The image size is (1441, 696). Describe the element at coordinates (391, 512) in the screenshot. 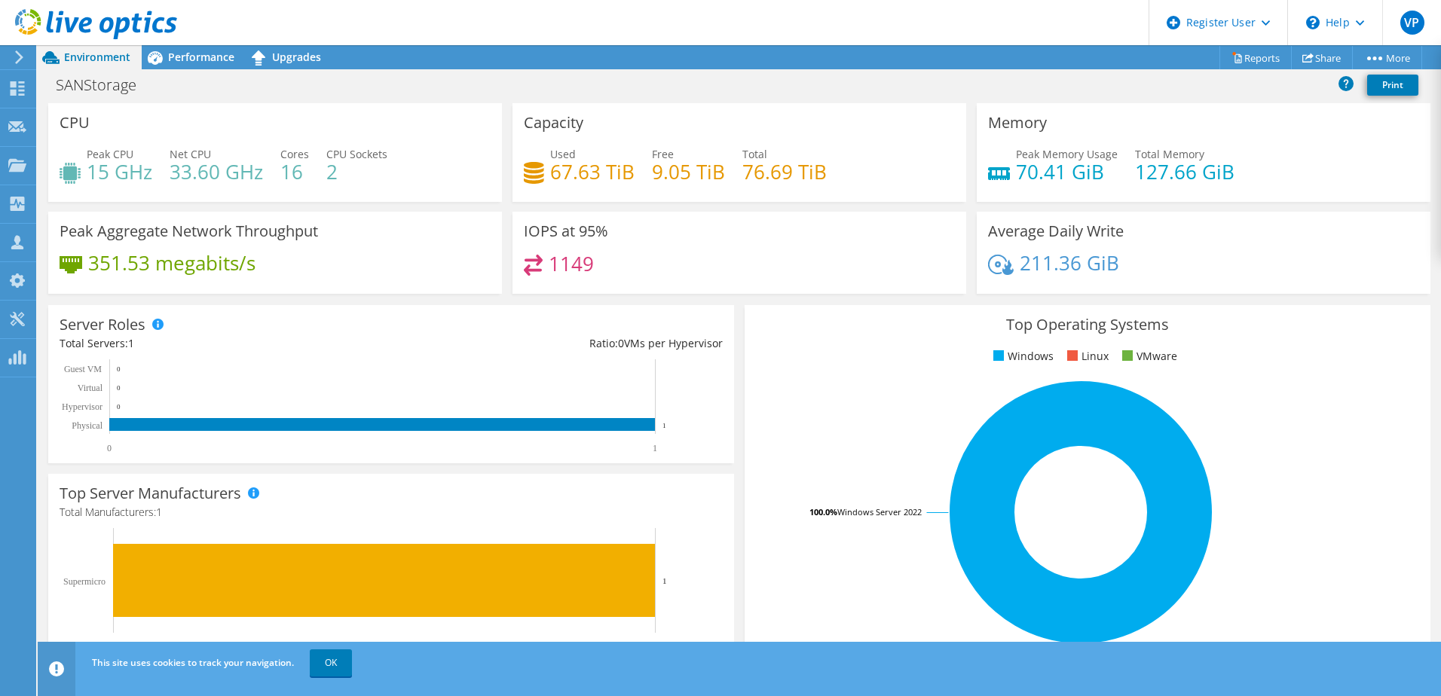

I see `h4: Total Manufacturers:` at that location.